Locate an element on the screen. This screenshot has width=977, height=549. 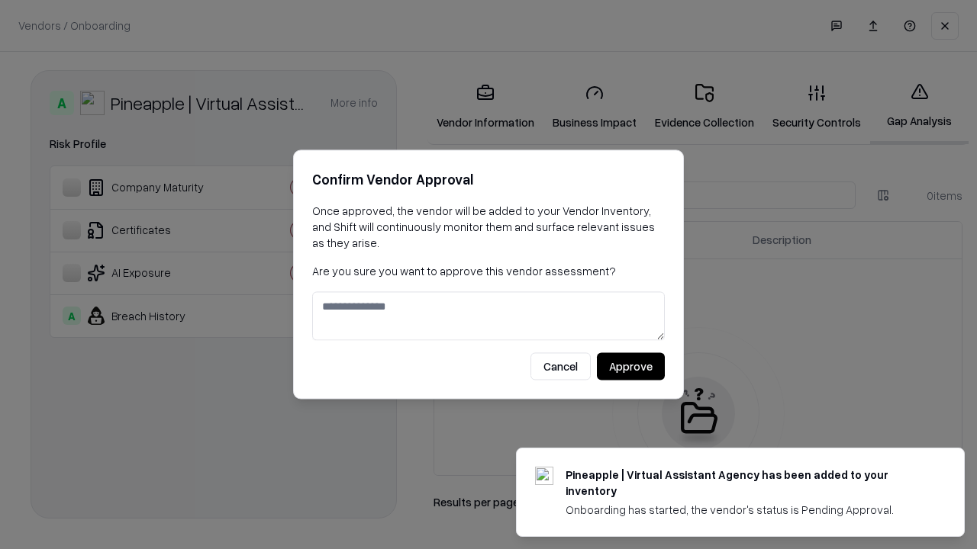
p: Are you sure you want to approve this vendor assessment? is located at coordinates (488, 271).